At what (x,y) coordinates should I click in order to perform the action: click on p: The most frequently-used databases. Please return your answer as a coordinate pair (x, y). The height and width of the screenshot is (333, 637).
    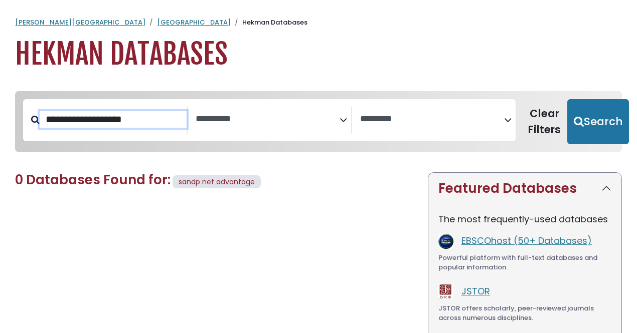
    Looking at the image, I should click on (524, 219).